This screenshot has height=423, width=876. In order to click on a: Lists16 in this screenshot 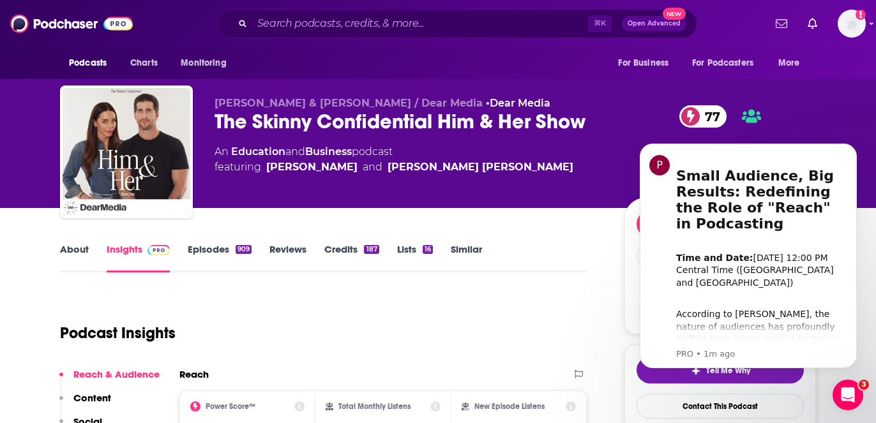, I will do `click(415, 258)`.